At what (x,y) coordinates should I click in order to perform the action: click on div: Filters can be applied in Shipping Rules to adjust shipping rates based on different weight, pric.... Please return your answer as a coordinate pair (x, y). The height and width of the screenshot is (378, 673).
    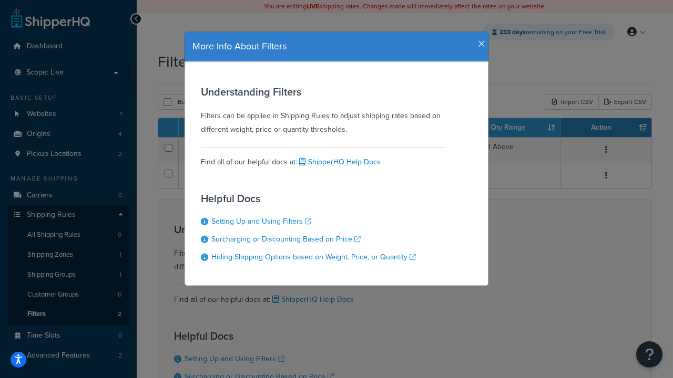
    Looking at the image, I should click on (323, 111).